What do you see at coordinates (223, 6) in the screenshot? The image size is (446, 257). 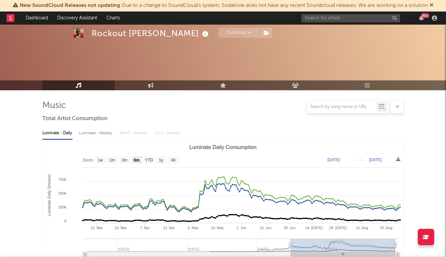 I see `span: : Due to a change to SoundCloud's system, Sodatone does not have any recent Soundcloud releases. ...` at bounding box center [223, 6].